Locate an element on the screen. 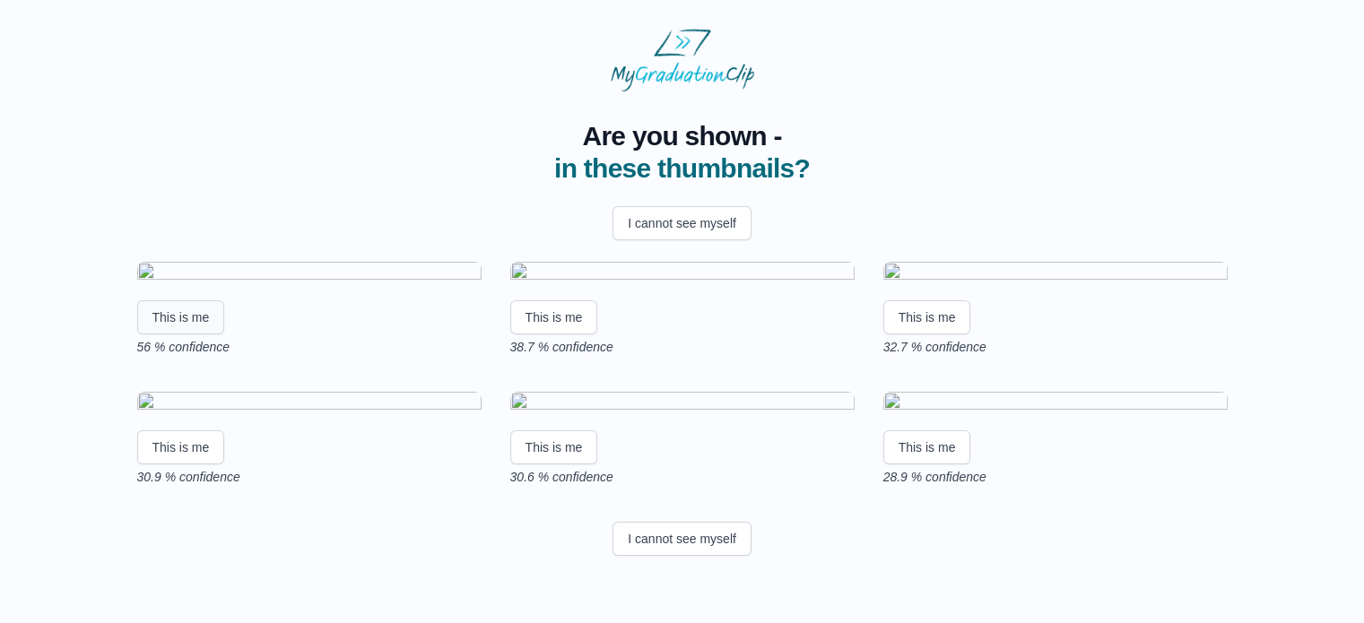 This screenshot has width=1364, height=623. img: 2bf801629f3bd1a8cb2bb14e0fda07fbb01c2fad.gif is located at coordinates (683, 274).